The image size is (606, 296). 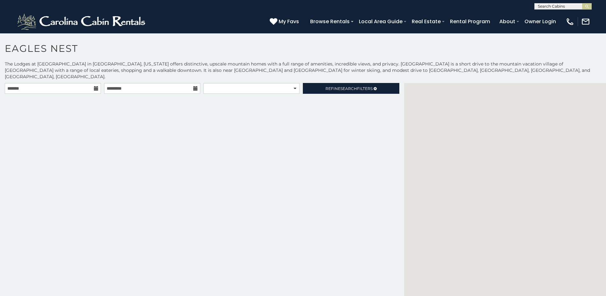 What do you see at coordinates (289, 21) in the screenshot?
I see `span: My Favs` at bounding box center [289, 21].